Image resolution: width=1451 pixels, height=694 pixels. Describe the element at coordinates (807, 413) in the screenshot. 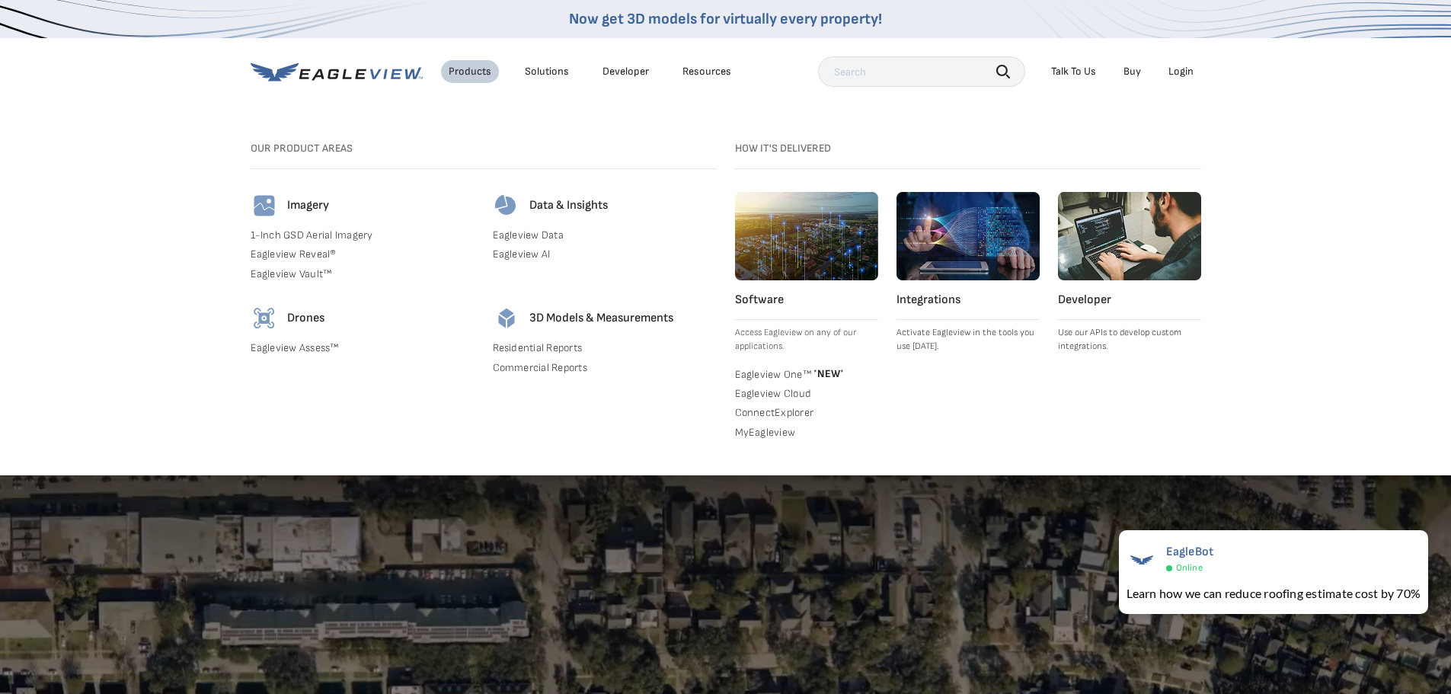

I see `a: ConnectExplorer` at that location.